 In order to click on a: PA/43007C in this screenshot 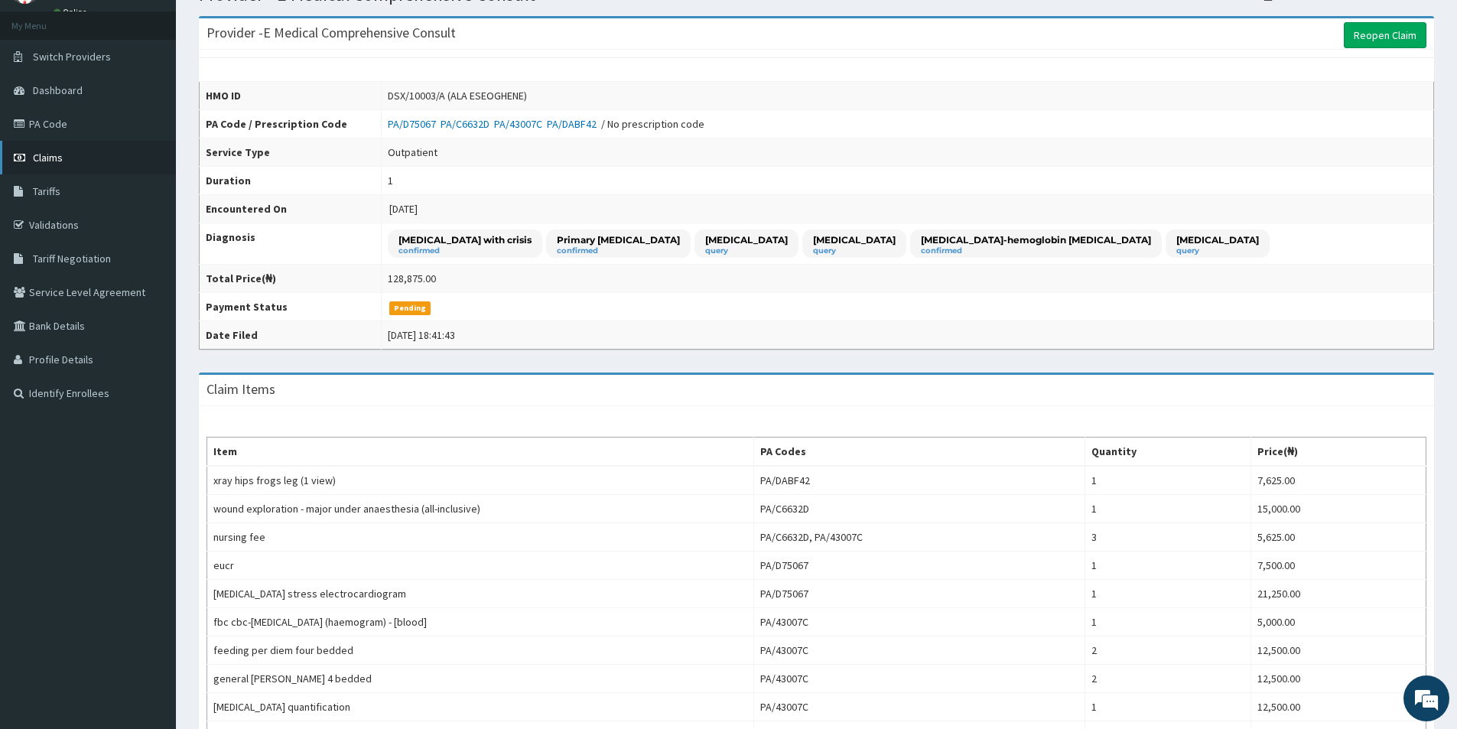, I will do `click(520, 124)`.